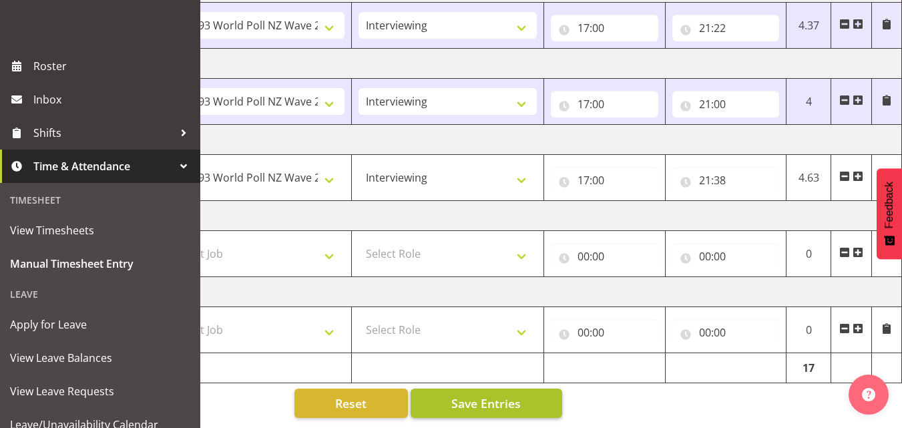  What do you see at coordinates (486, 403) in the screenshot?
I see `button: Save Entries` at bounding box center [486, 403].